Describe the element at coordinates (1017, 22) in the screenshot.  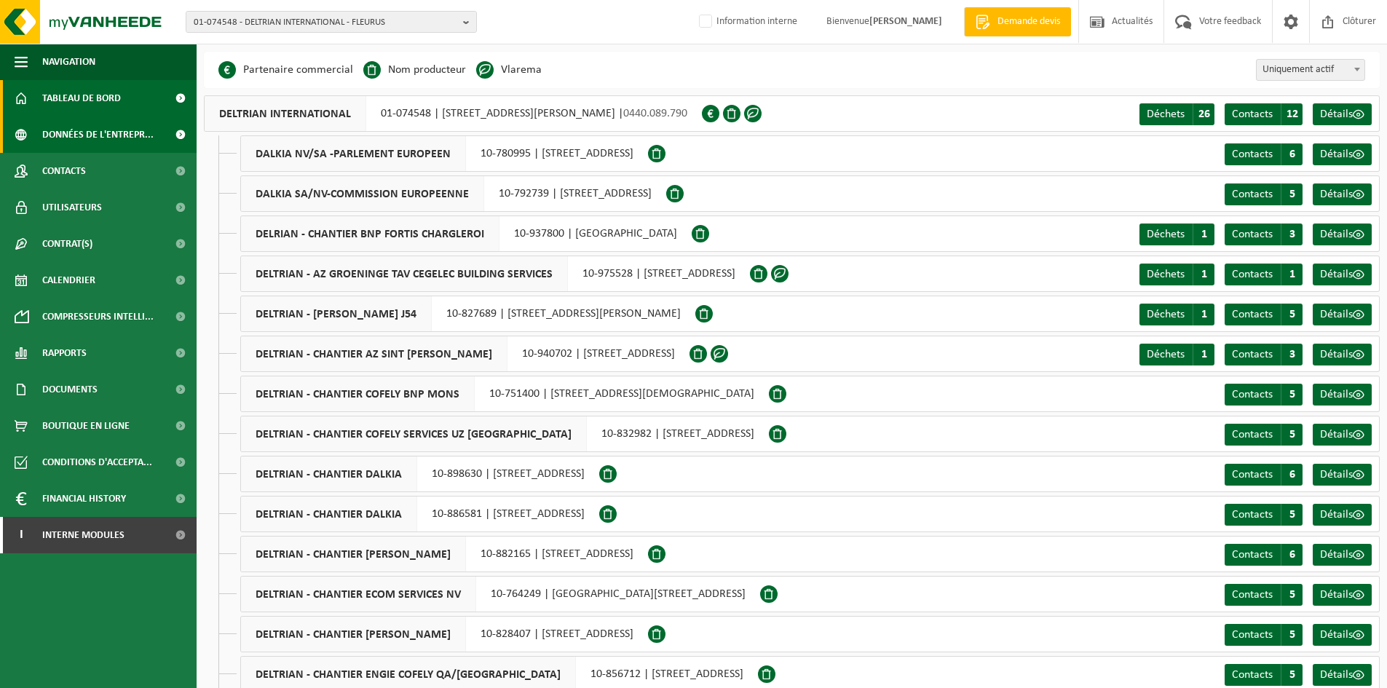
I see `a: Demande devis` at that location.